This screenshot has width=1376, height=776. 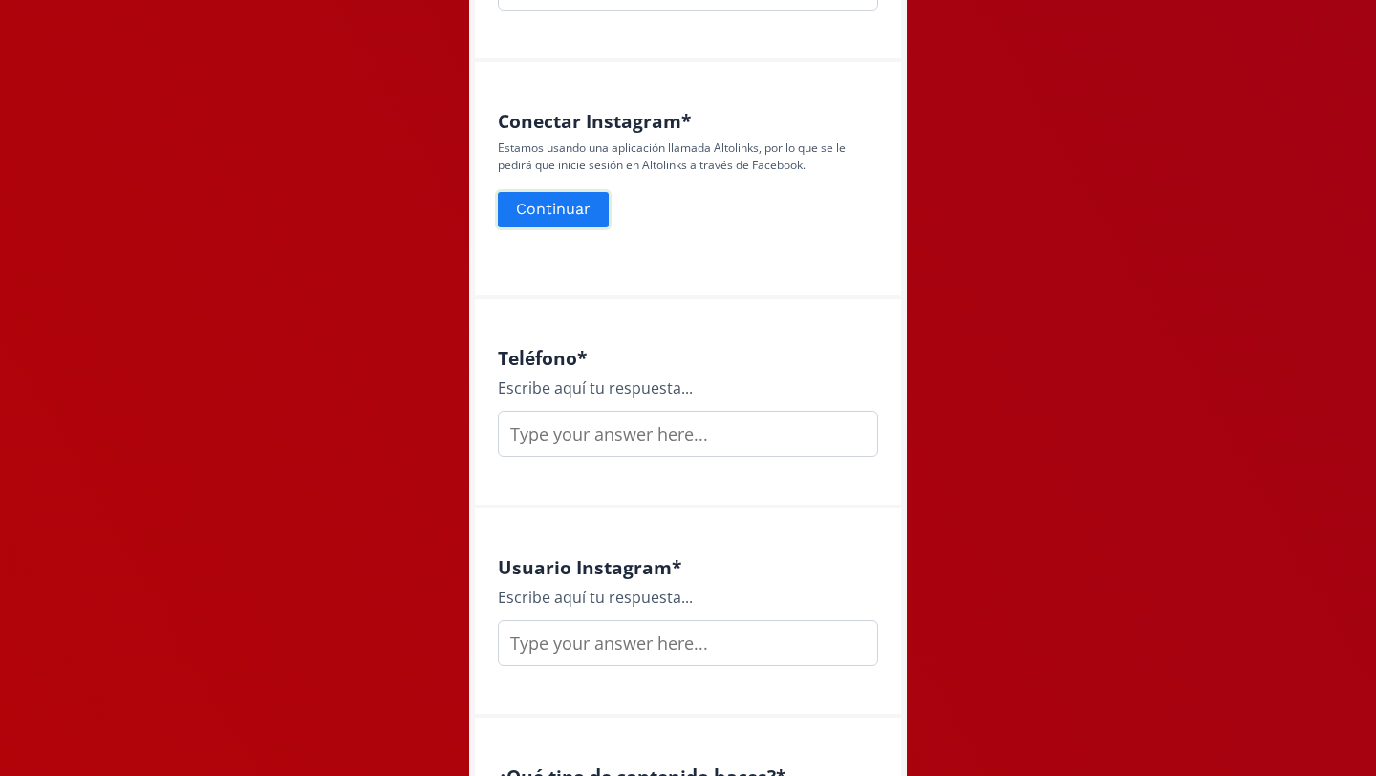 What do you see at coordinates (688, 567) in the screenshot?
I see `h4: Usuario Instagram *` at bounding box center [688, 567].